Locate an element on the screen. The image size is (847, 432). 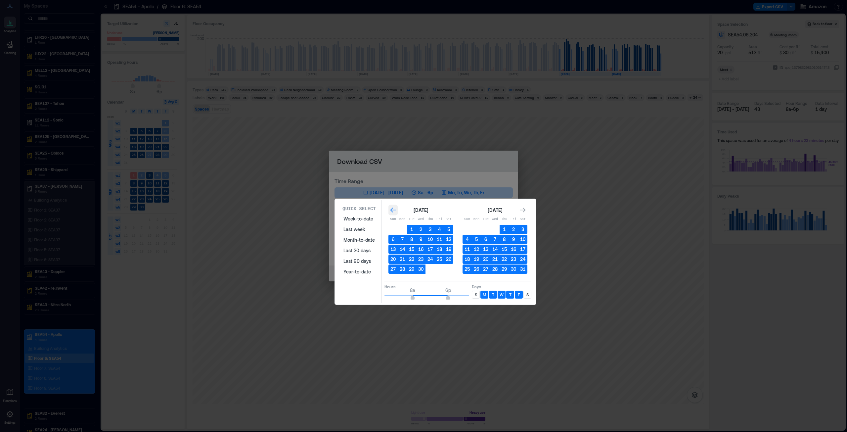
button: Last week is located at coordinates (359, 229).